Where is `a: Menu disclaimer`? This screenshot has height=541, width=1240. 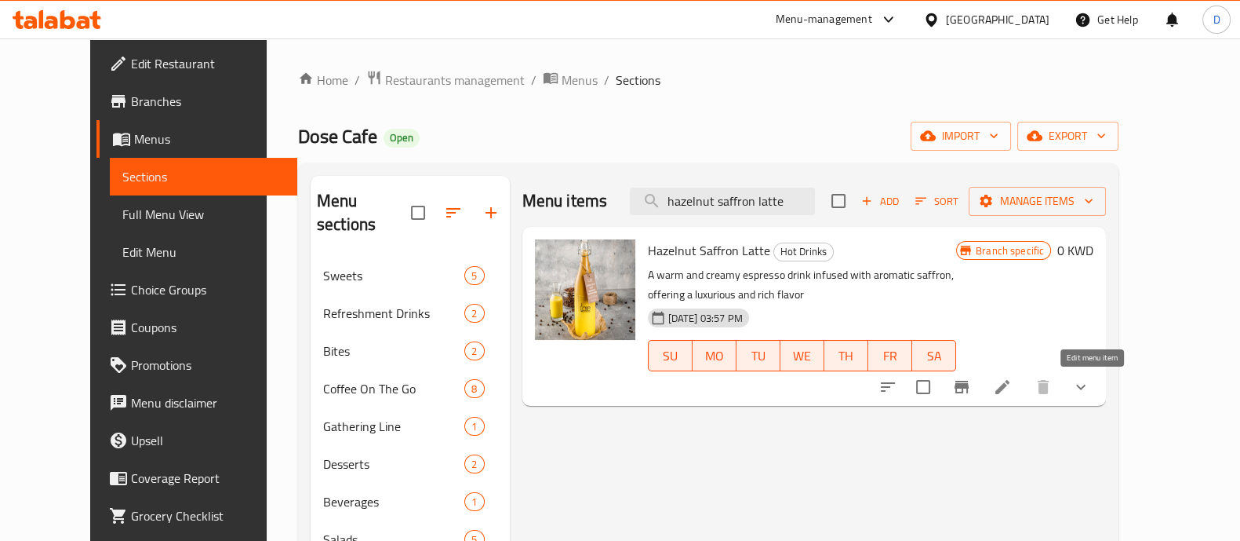
a: Menu disclaimer is located at coordinates (197, 402).